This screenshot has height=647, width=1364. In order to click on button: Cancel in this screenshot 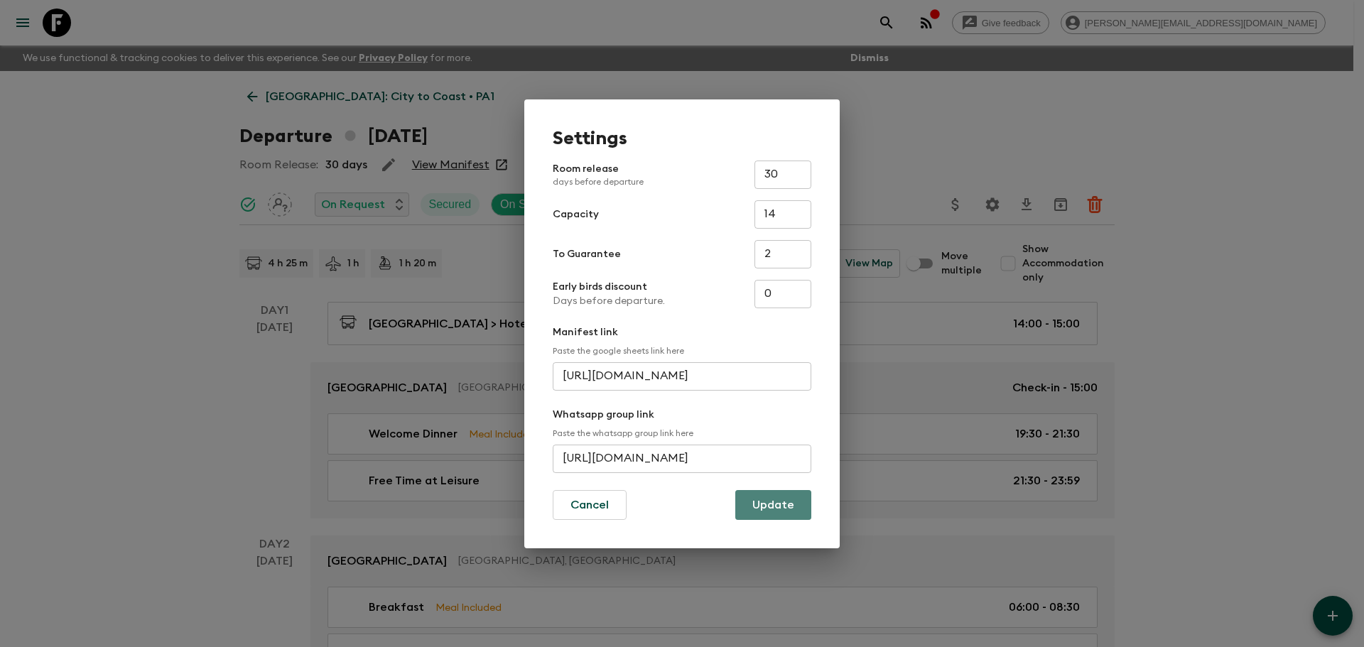, I will do `click(590, 505)`.